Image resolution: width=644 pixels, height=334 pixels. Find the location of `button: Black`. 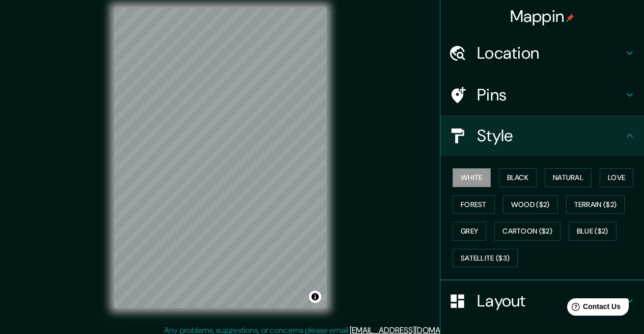

button: Black is located at coordinates (518, 177).